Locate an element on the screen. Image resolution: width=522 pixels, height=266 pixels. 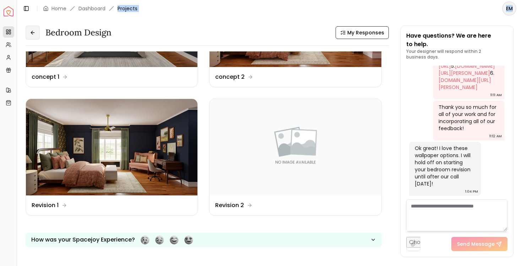
button: My Responses is located at coordinates (362, 33).